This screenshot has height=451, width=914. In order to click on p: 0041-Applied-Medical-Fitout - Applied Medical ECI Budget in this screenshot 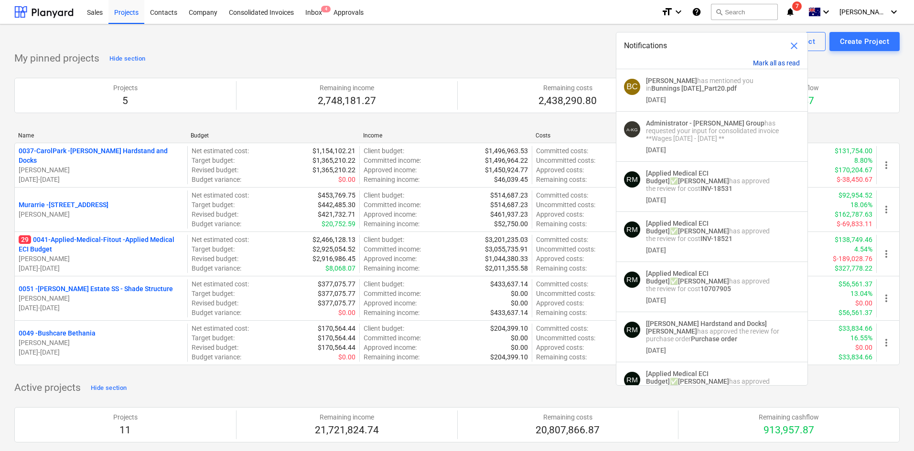, I will do `click(101, 245)`.